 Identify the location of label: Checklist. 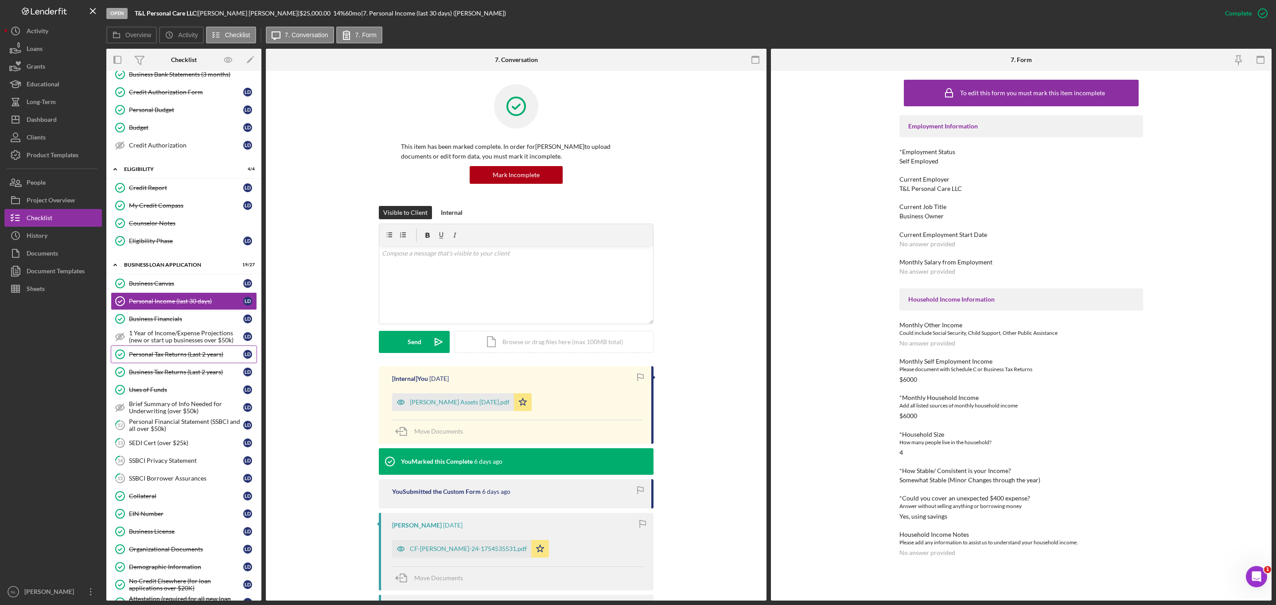
(238, 35).